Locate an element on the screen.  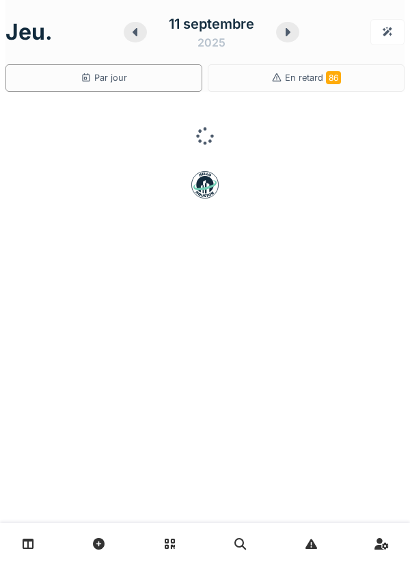
div: 2025 is located at coordinates (211, 42).